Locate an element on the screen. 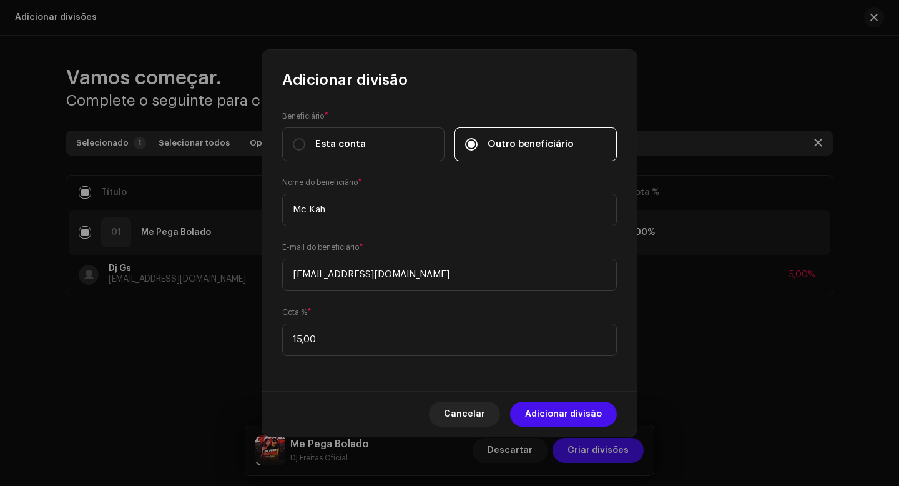  small: Nome do beneficiário is located at coordinates (320, 182).